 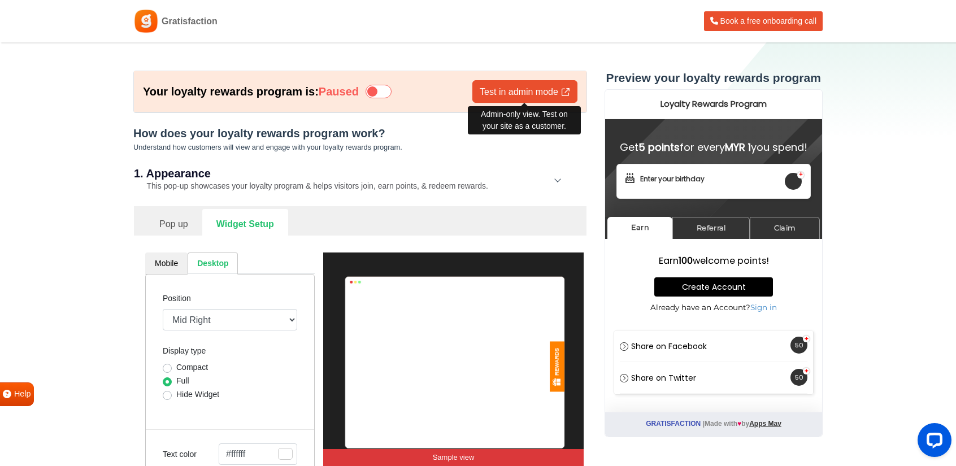 I want to click on a: Book a free onboarding call, so click(x=763, y=21).